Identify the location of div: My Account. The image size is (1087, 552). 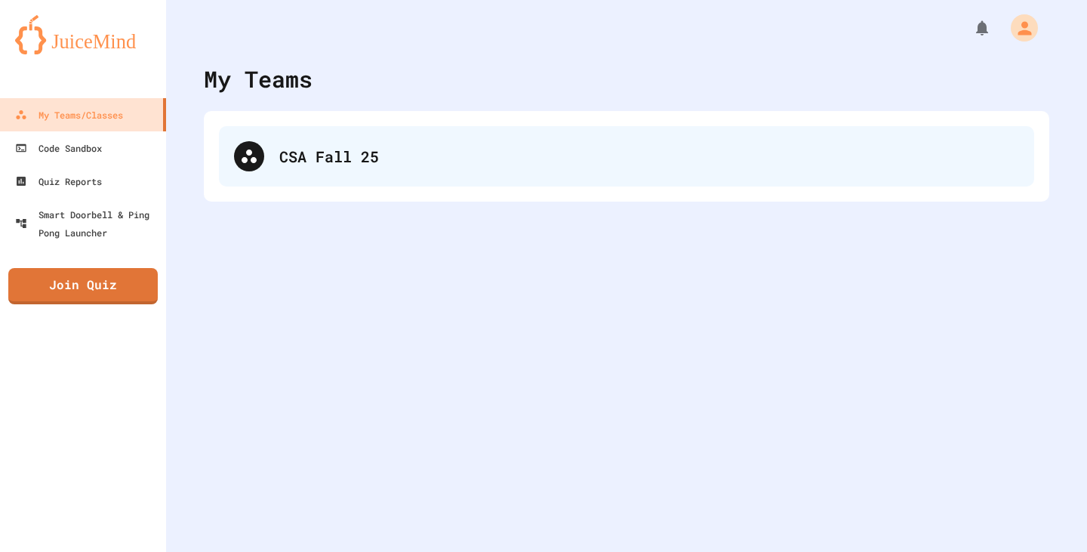
(1018, 28).